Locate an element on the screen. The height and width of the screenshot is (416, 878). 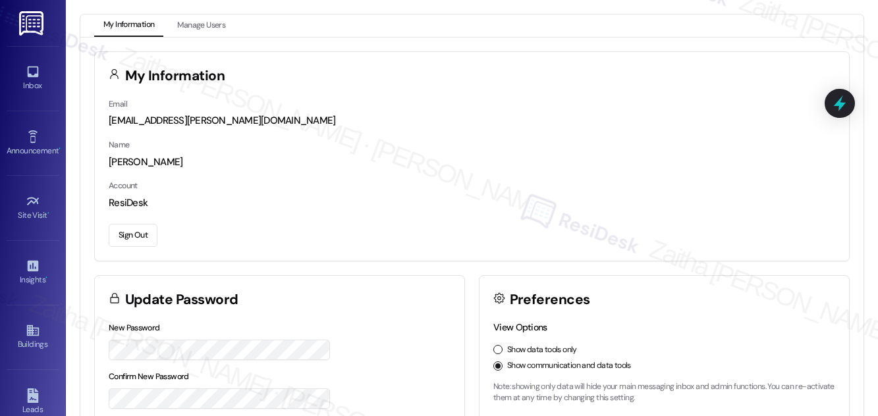
h3: Update Password is located at coordinates (182, 300).